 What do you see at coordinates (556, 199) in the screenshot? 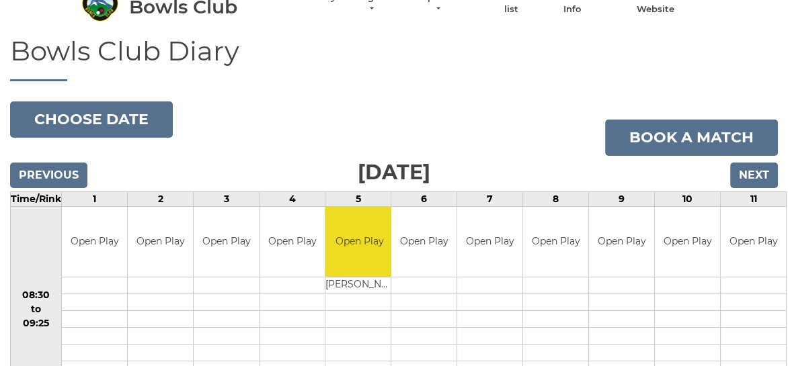
I see `td: 8` at bounding box center [556, 199].